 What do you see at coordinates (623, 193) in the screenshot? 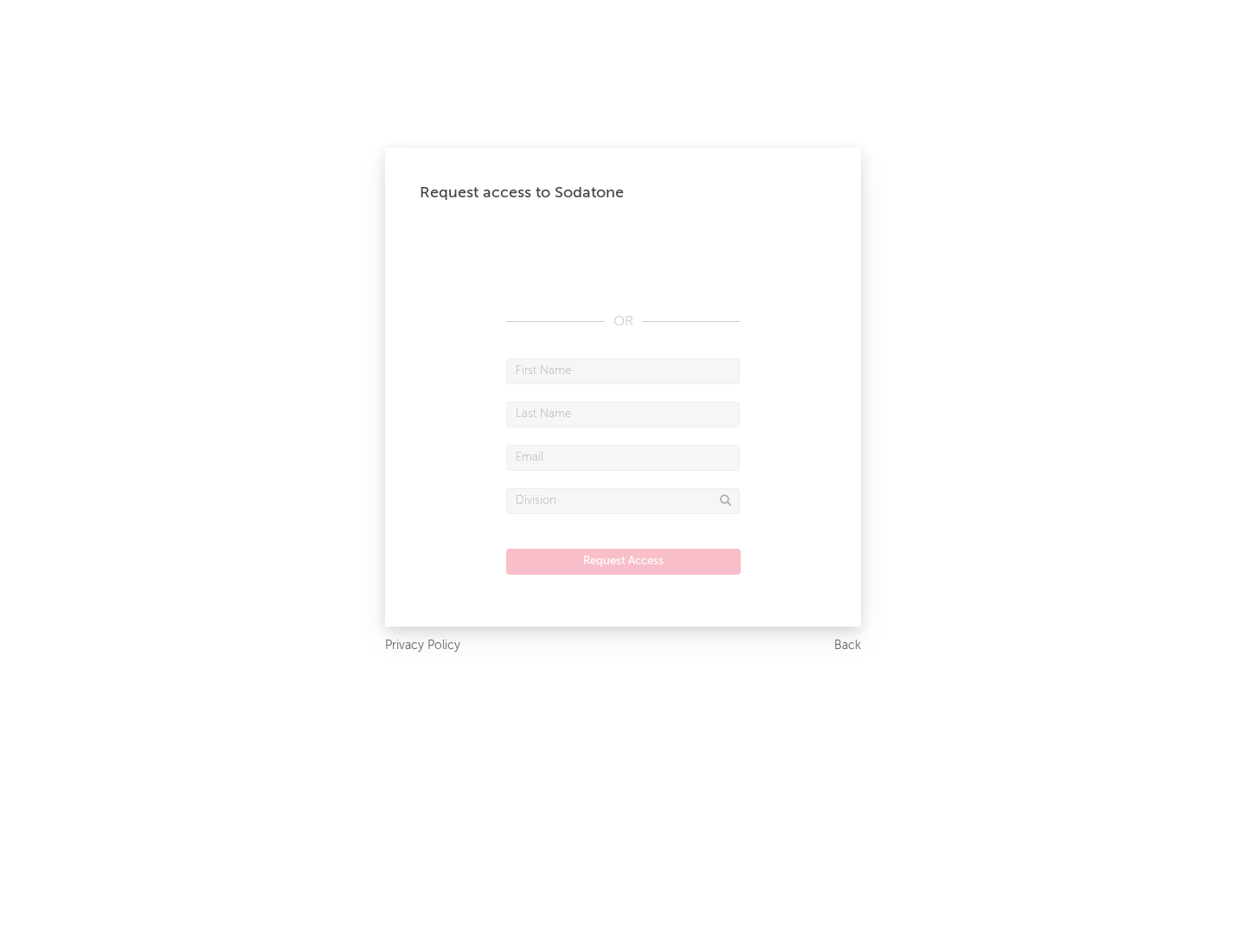
I see `div: Request access to Sodatone` at bounding box center [623, 193].